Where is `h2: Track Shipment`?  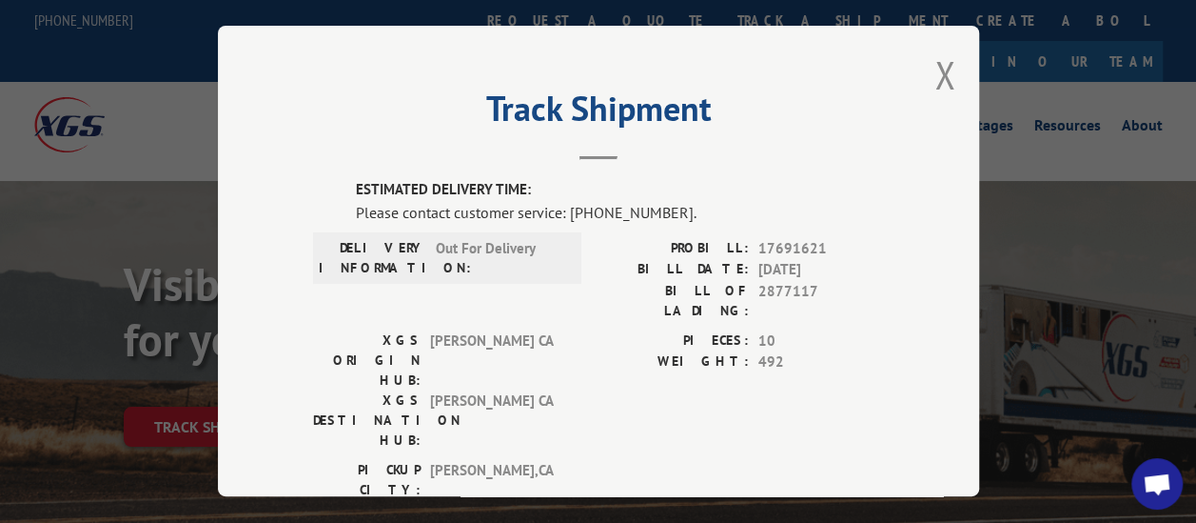 h2: Track Shipment is located at coordinates (599, 113).